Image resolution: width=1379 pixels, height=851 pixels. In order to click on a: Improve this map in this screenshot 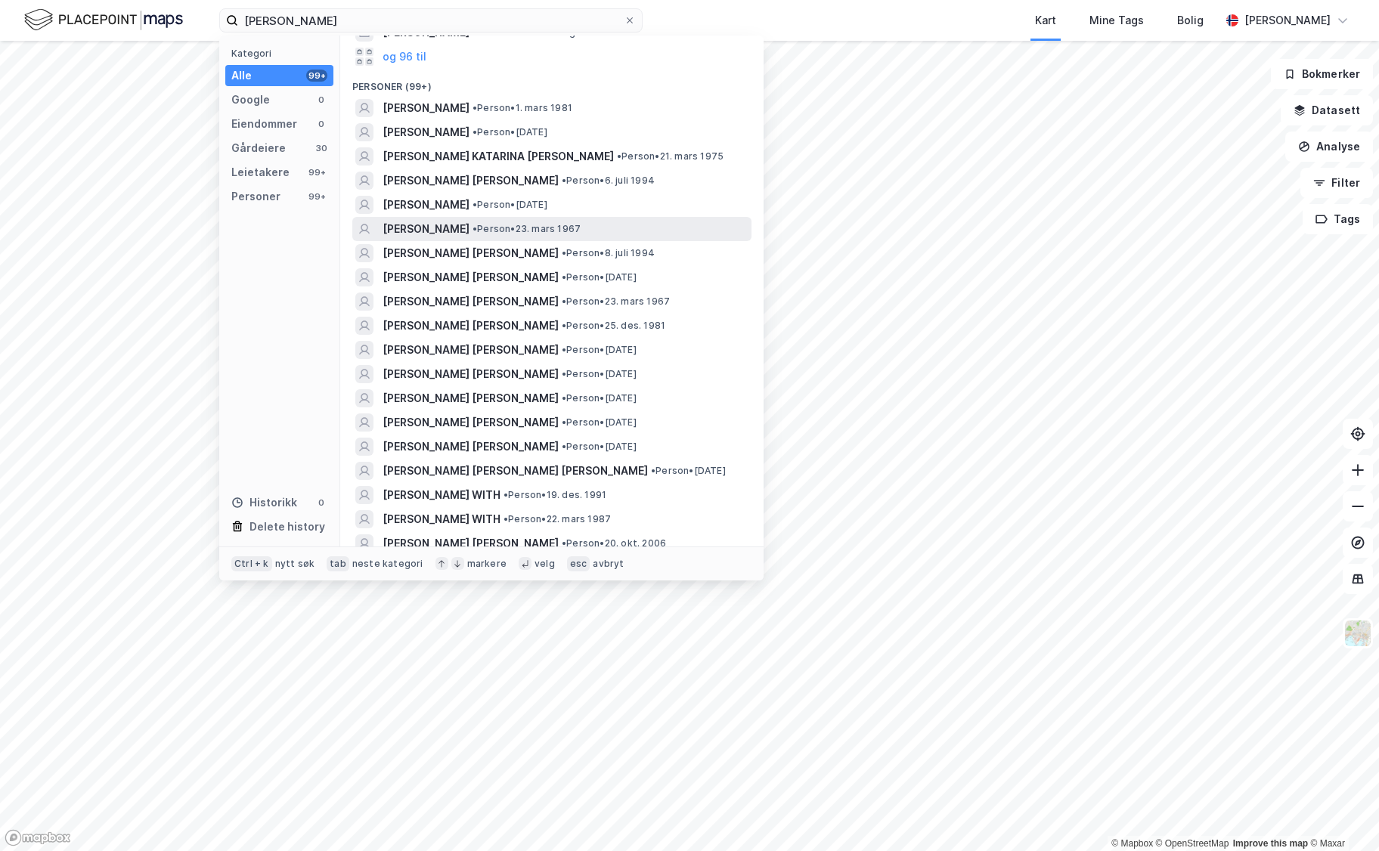, I will do `click(1270, 844)`.